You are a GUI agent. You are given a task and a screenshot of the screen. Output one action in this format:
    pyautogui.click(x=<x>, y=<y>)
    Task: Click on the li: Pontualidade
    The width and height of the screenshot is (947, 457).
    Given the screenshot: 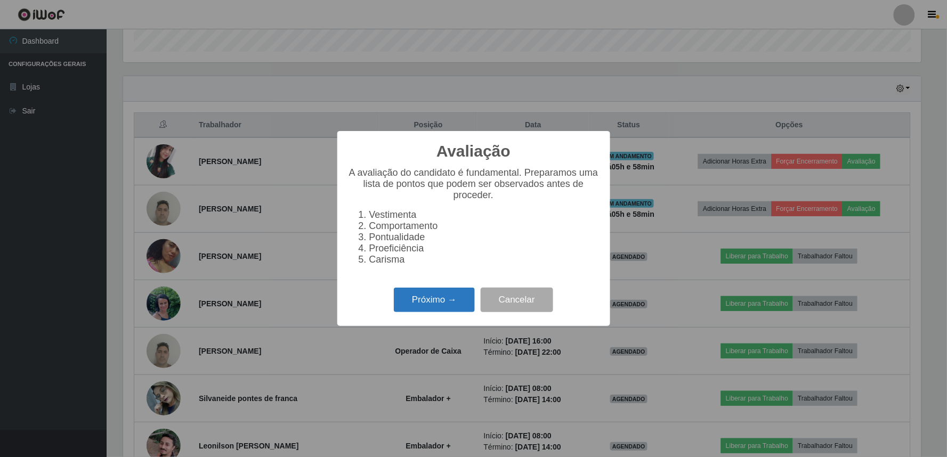 What is the action you would take?
    pyautogui.click(x=484, y=237)
    